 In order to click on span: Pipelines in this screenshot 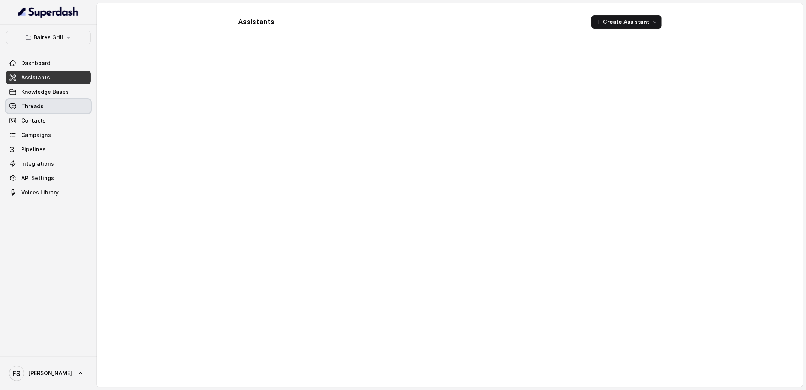, I will do `click(33, 149)`.